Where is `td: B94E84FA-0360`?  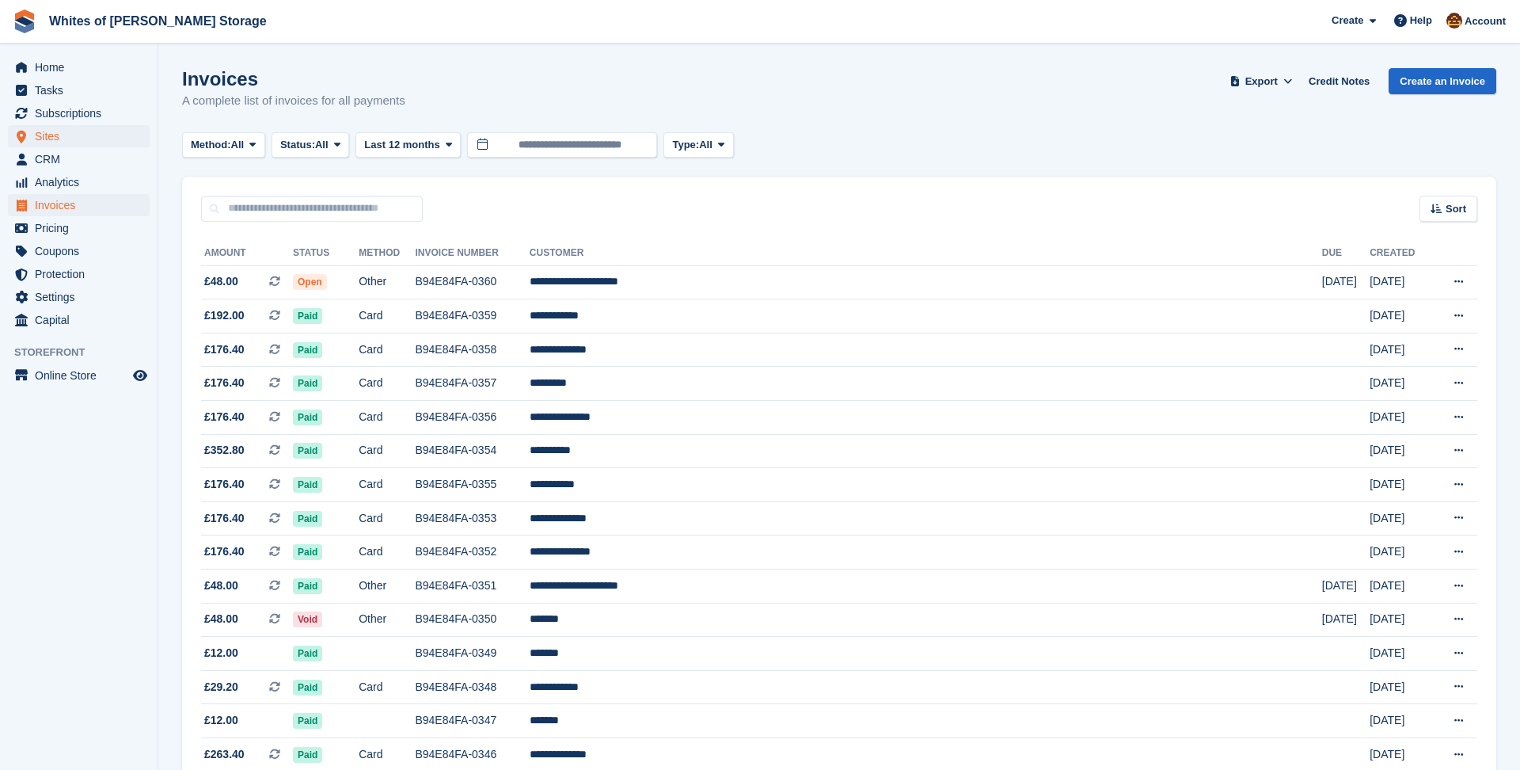 td: B94E84FA-0360 is located at coordinates (472, 282).